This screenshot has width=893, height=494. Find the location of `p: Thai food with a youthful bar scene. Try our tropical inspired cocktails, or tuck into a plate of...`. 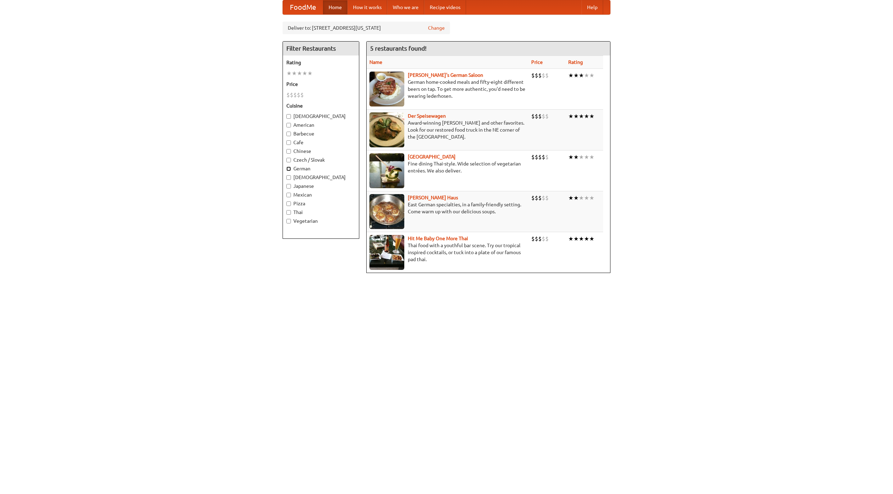

p: Thai food with a youthful bar scene. Try our tropical inspired cocktails, or tuck into a plate of... is located at coordinates (448, 252).